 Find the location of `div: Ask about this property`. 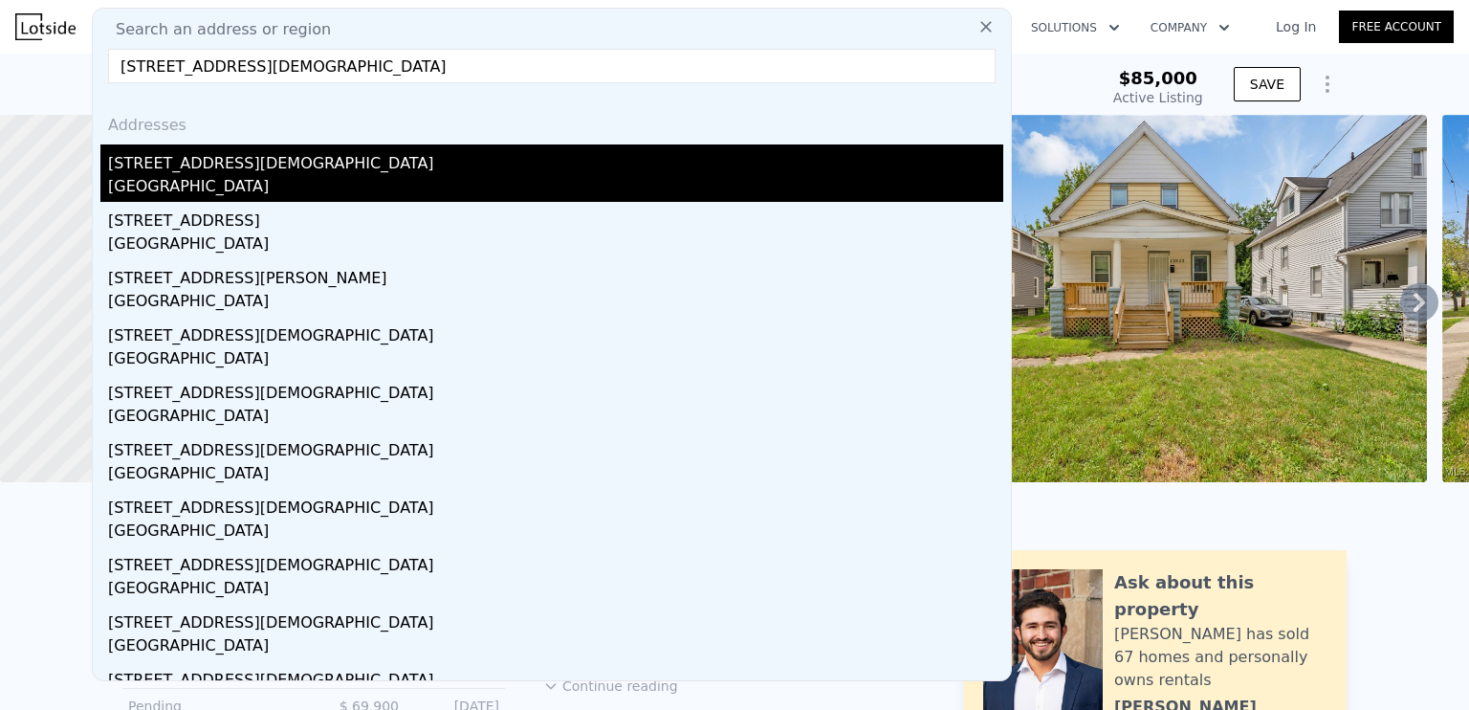

div: Ask about this property is located at coordinates (1221, 596).